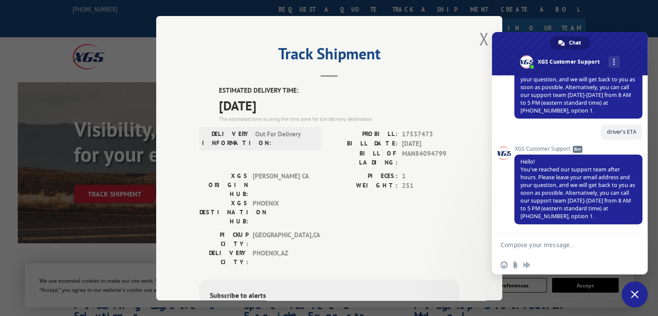 The width and height of the screenshot is (658, 316). Describe the element at coordinates (484, 39) in the screenshot. I see `button: Close modal` at that location.